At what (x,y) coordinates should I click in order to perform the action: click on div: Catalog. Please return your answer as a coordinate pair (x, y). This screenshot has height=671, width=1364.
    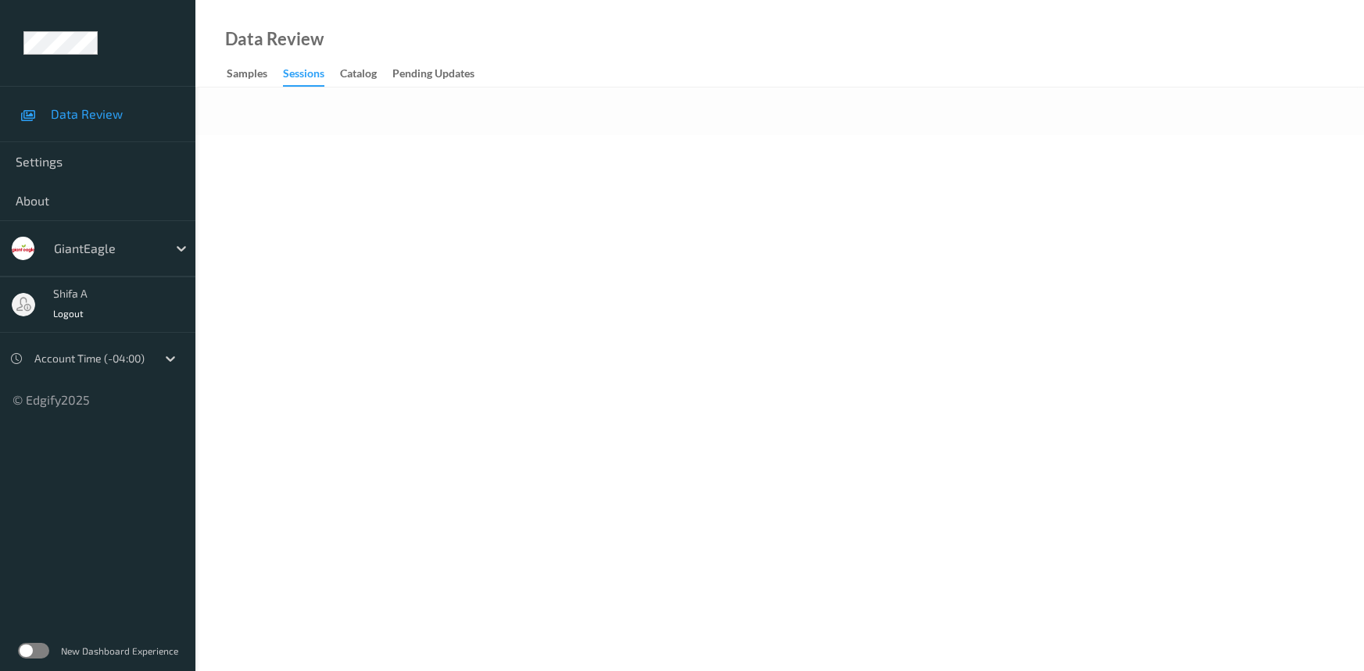
    Looking at the image, I should click on (358, 75).